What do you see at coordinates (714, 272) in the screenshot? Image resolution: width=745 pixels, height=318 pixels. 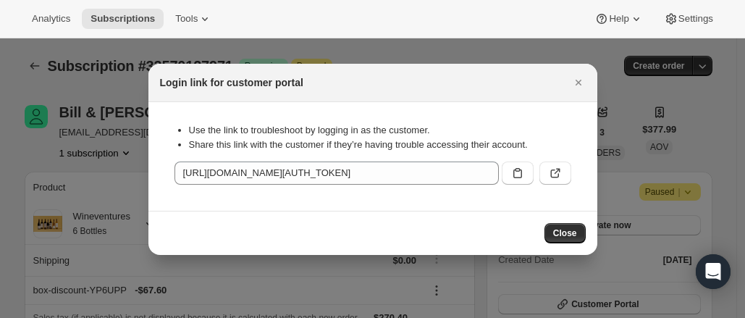 I see `div: Open Intercom Messenger` at bounding box center [714, 272].